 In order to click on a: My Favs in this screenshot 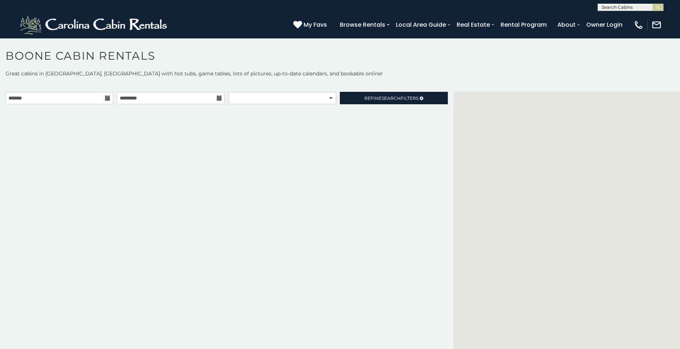, I will do `click(311, 25)`.